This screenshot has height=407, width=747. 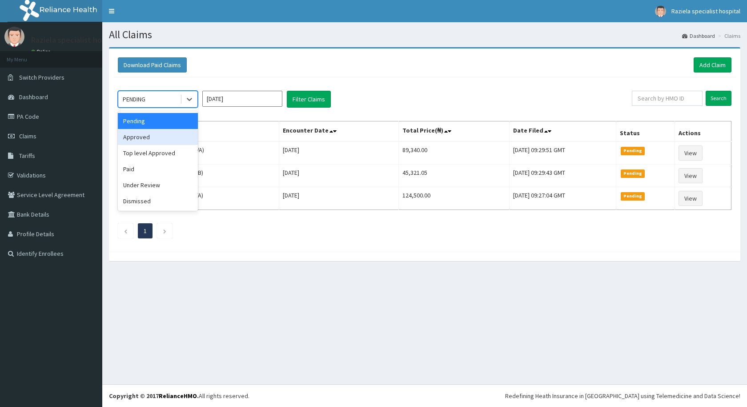 I want to click on th: Actions, so click(x=703, y=132).